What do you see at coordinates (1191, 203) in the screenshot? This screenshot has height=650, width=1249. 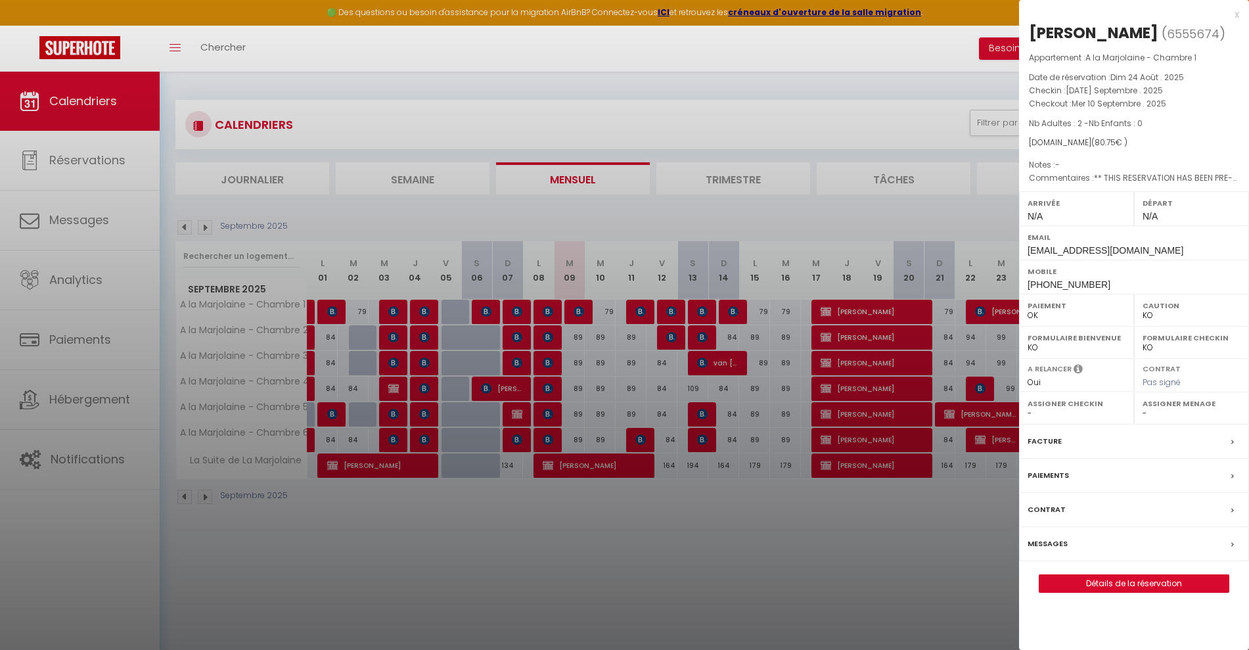 I see `label: Départ` at bounding box center [1191, 203].